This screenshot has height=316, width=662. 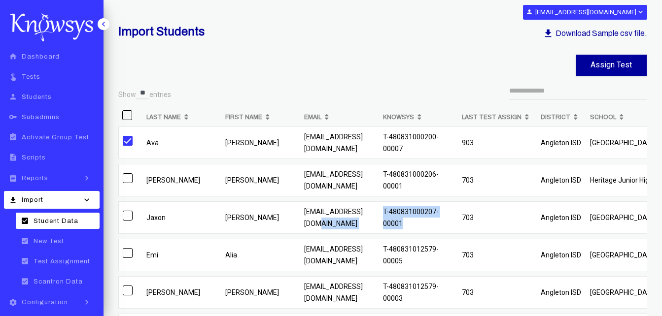 I want to click on span: Scripts, so click(x=33, y=158).